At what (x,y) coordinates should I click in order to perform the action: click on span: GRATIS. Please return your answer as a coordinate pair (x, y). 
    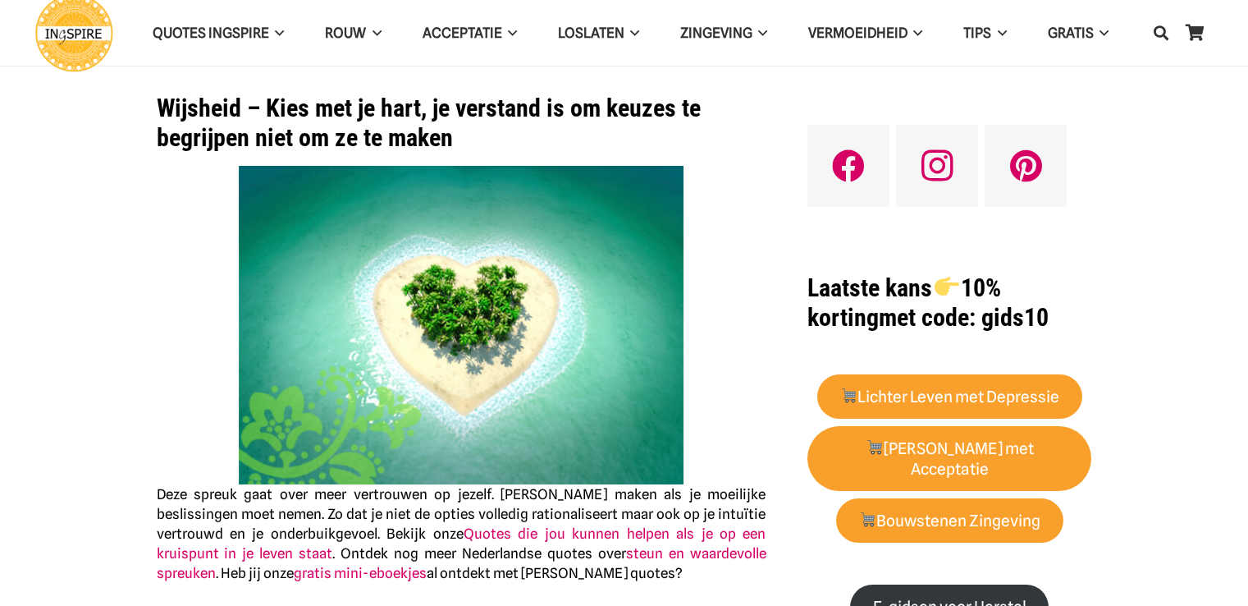
    Looking at the image, I should click on (1071, 33).